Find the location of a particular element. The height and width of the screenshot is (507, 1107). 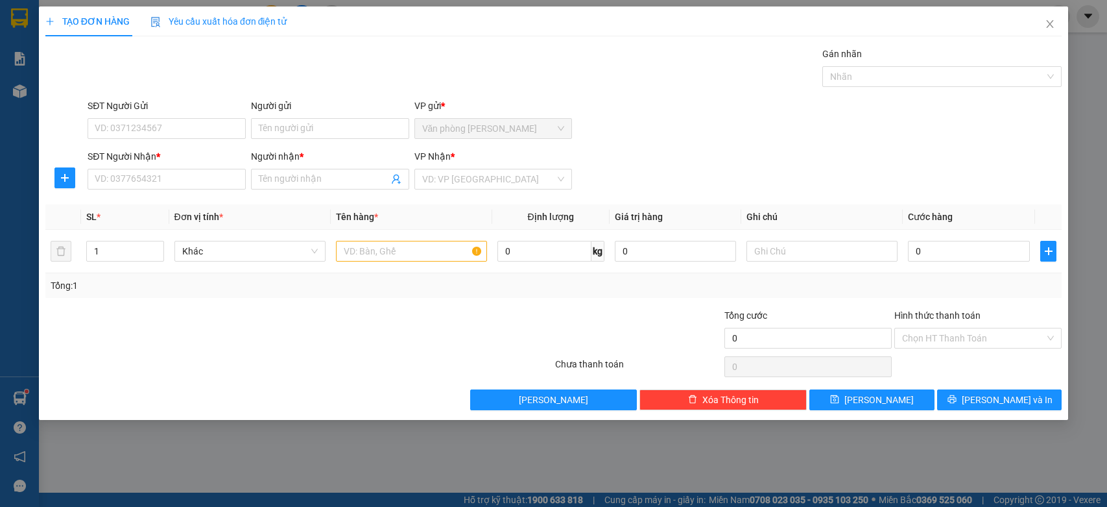

input: VD: Bàn, Ghế is located at coordinates (411, 251).